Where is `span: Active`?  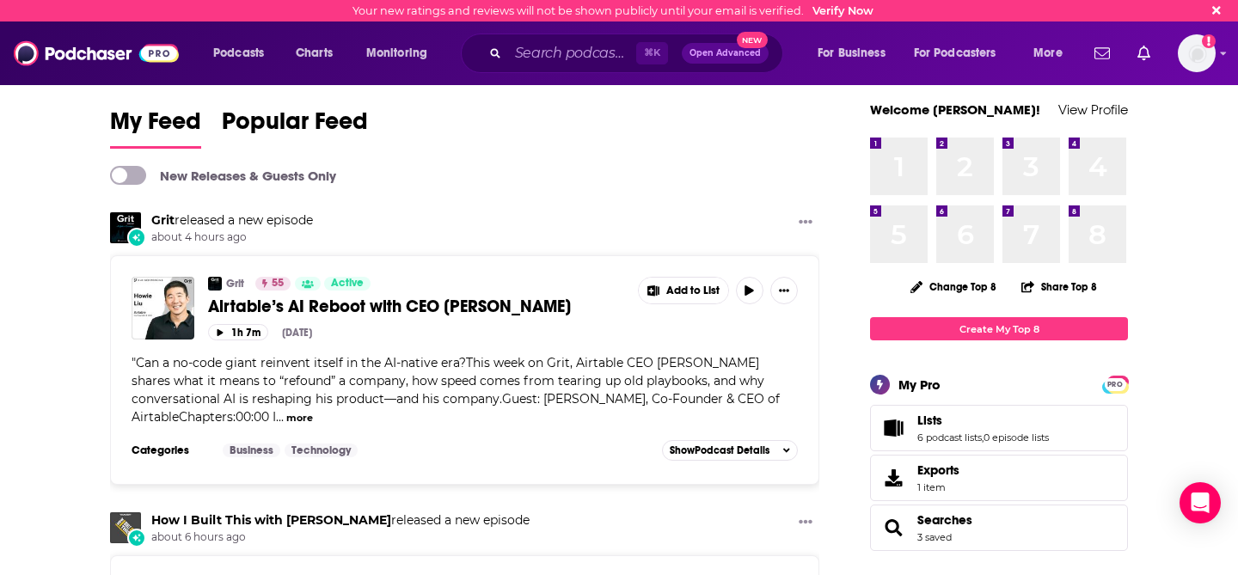
span: Active is located at coordinates (347, 284).